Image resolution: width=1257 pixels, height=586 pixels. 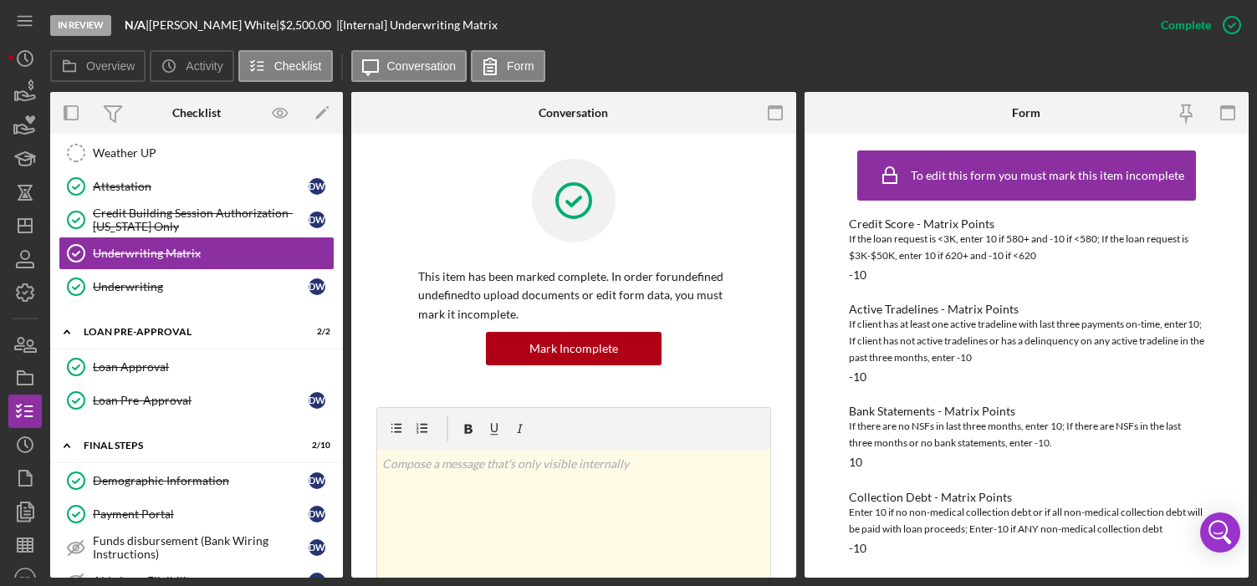 I want to click on div: 2 / 10, so click(x=315, y=446).